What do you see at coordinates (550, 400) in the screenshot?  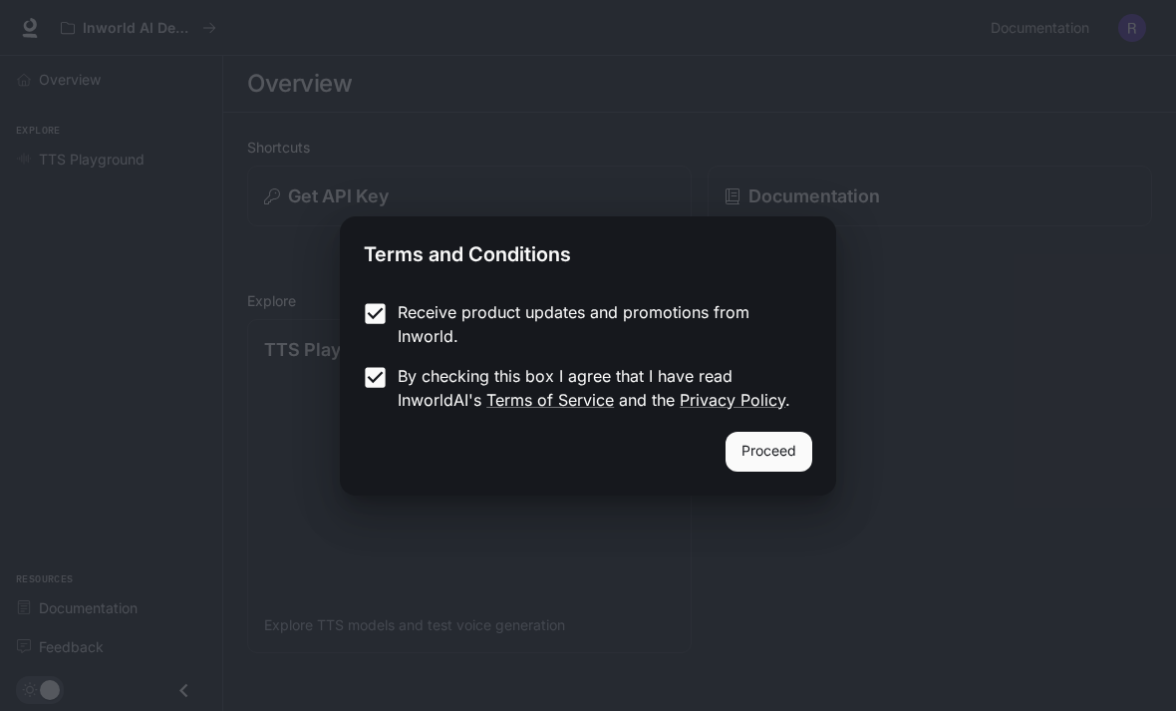 I see `a: Terms of Service` at bounding box center [550, 400].